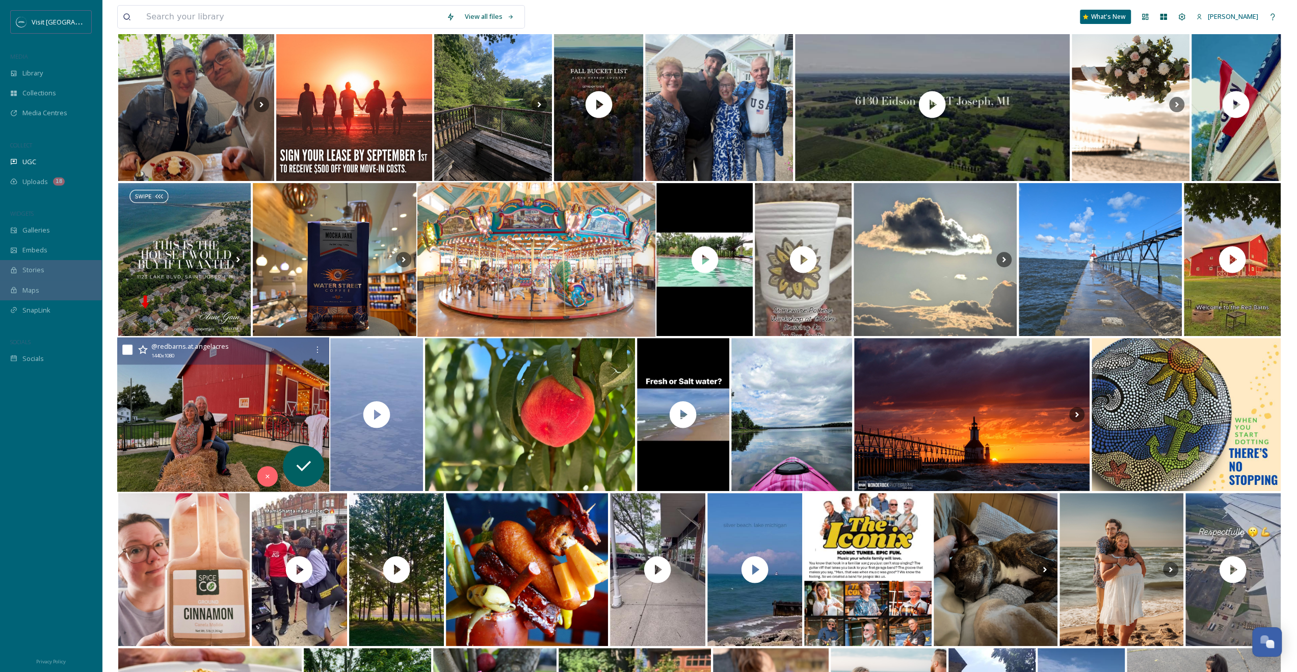 The width and height of the screenshot is (1297, 672). What do you see at coordinates (29, 162) in the screenshot?
I see `span: UGC` at bounding box center [29, 162].